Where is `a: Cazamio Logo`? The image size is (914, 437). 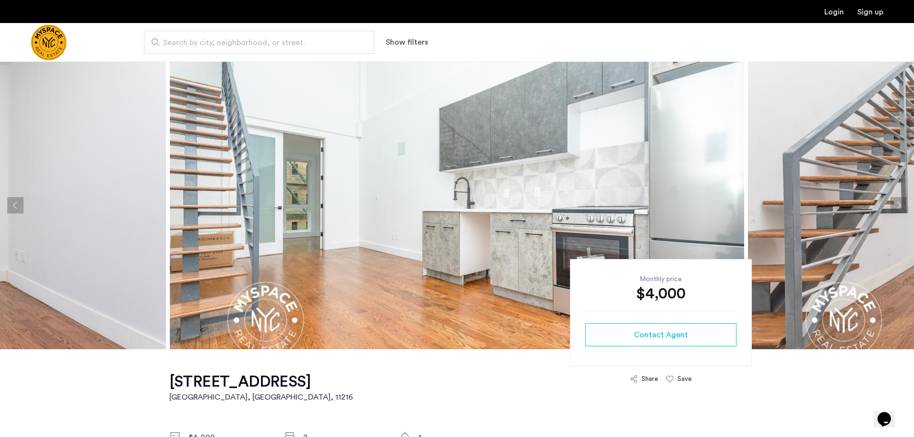
a: Cazamio Logo is located at coordinates (48, 42).